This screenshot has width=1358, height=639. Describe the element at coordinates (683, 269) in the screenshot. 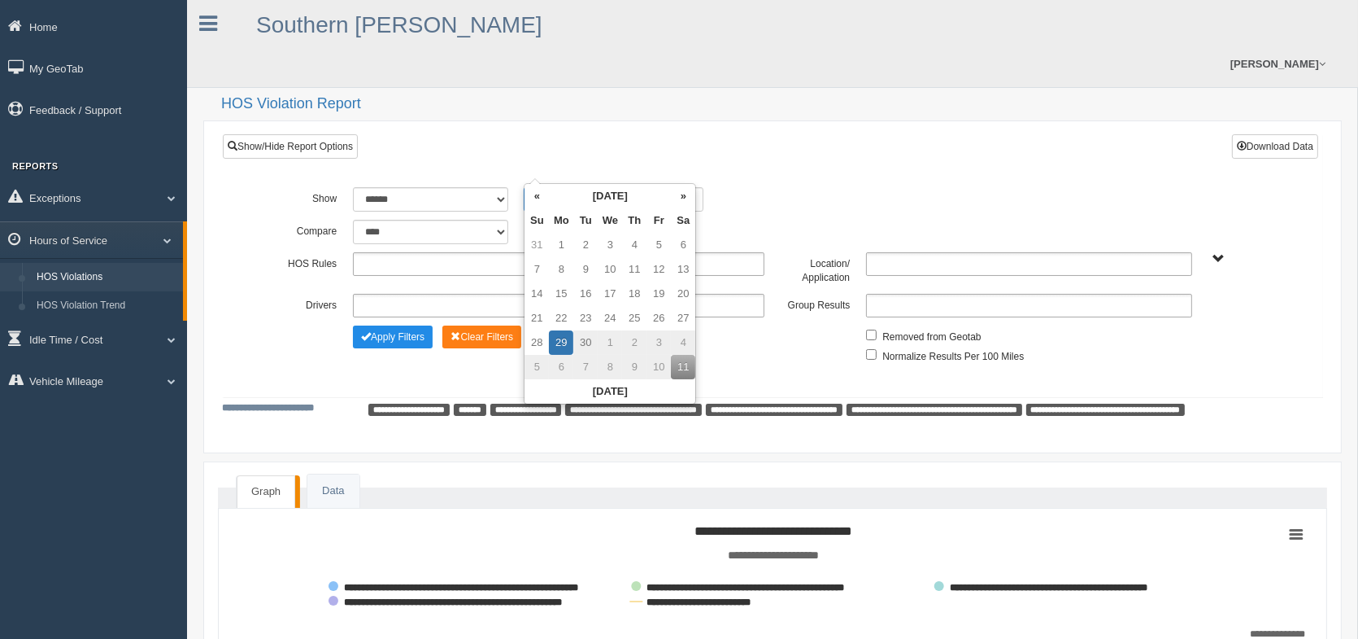

I see `td: 13` at that location.